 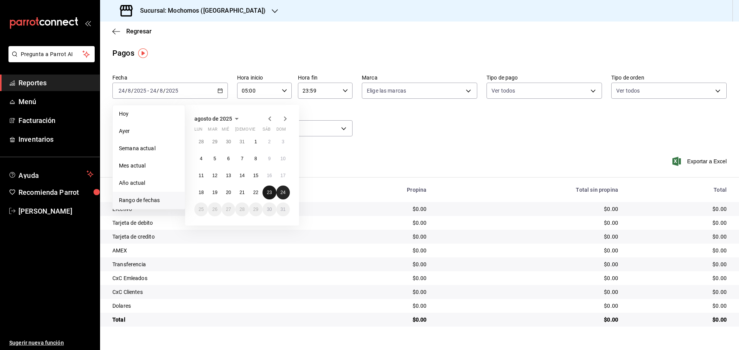 I want to click on abbr: 28 de julio de 2025, so click(x=201, y=142).